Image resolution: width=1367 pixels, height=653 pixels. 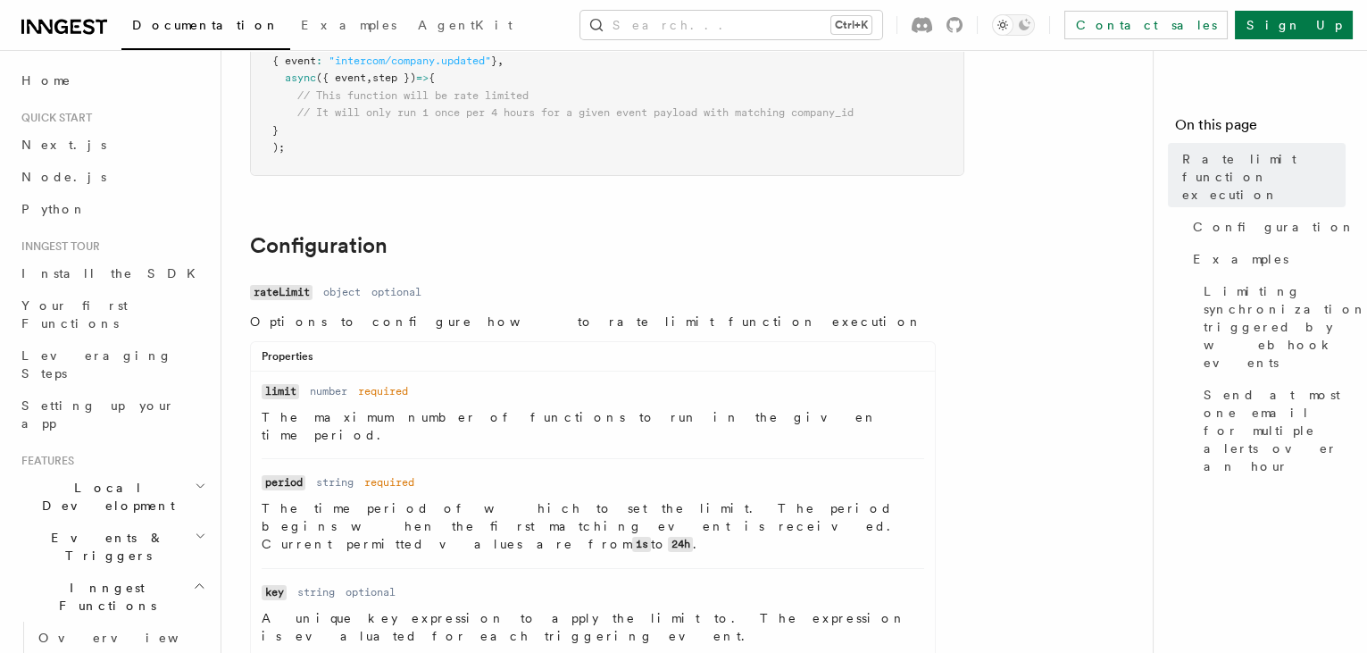 I want to click on dd: object, so click(x=342, y=292).